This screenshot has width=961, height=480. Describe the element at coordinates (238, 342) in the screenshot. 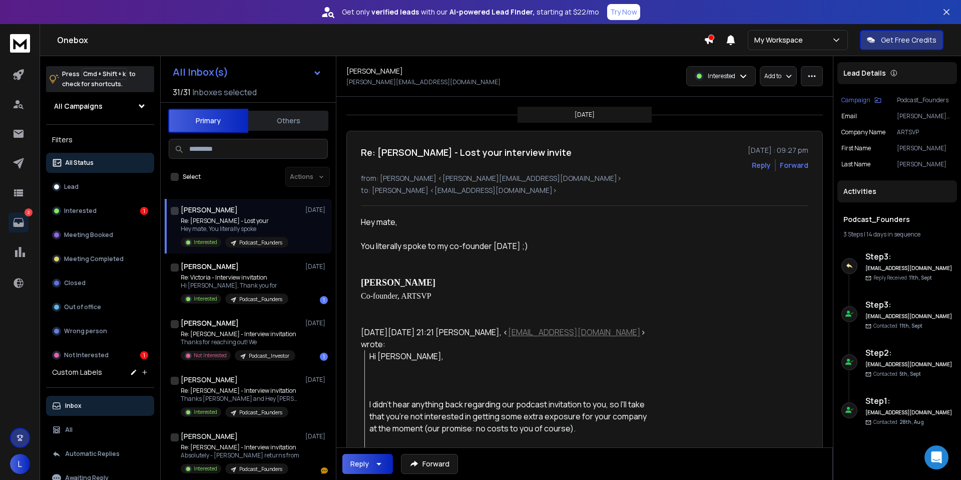

I see `p: Thanks for reaching out! We` at that location.